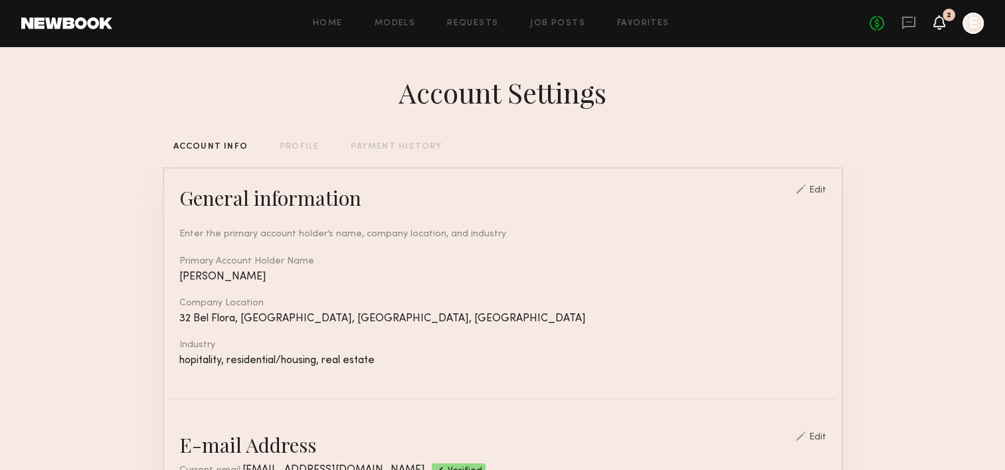 The height and width of the screenshot is (470, 1005). Describe the element at coordinates (502, 92) in the screenshot. I see `div: Account Settings` at that location.